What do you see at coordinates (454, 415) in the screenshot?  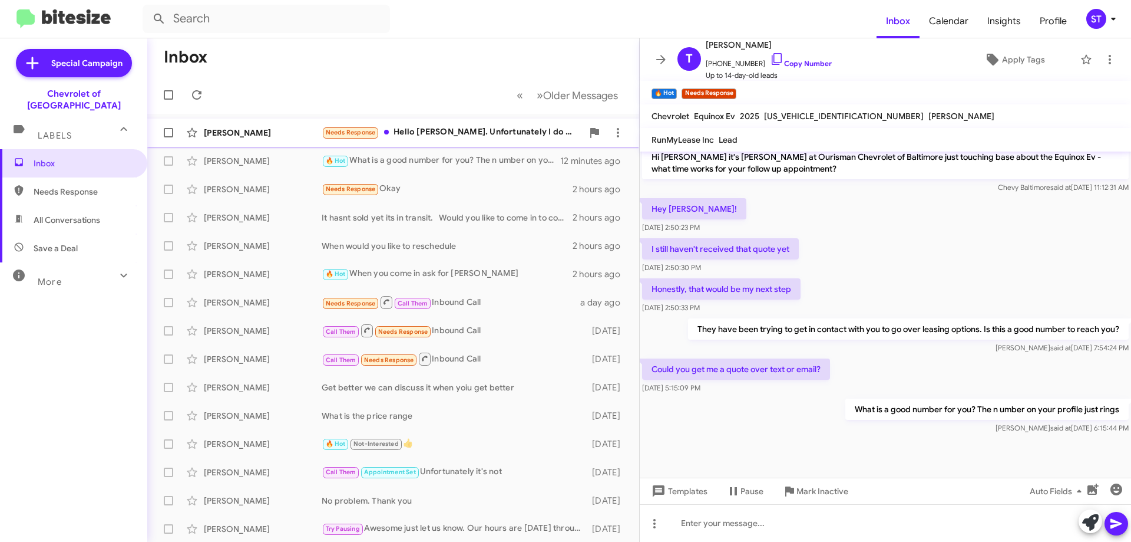 I see `div: What is the price range` at bounding box center [454, 415].